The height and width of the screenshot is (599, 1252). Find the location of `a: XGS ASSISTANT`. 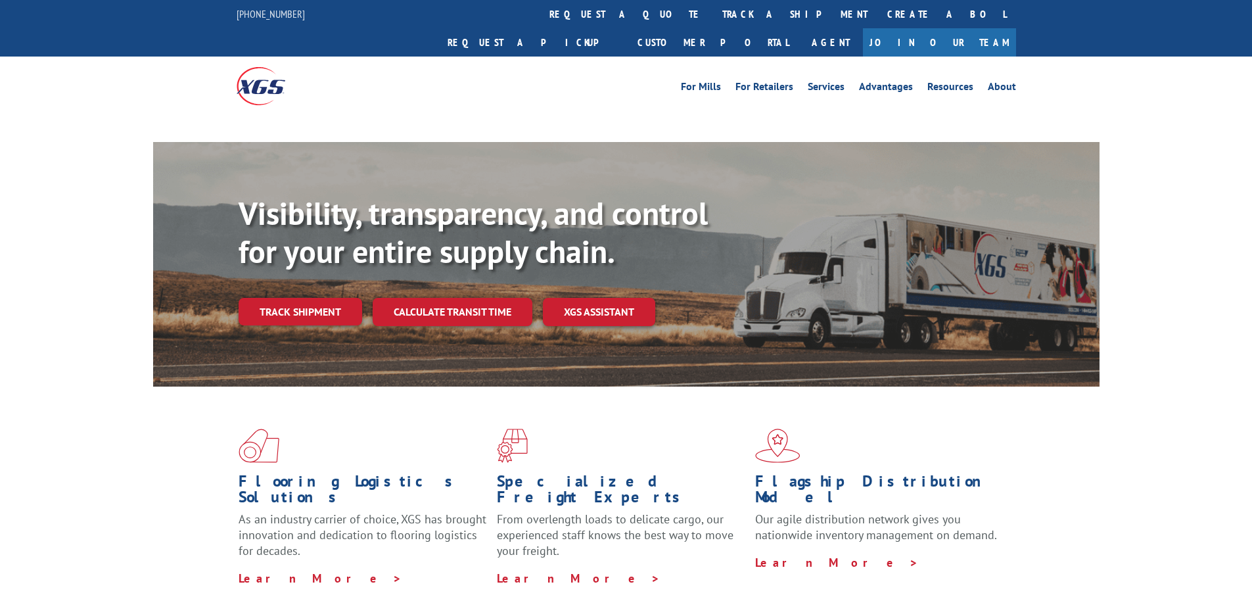

a: XGS ASSISTANT is located at coordinates (599, 312).